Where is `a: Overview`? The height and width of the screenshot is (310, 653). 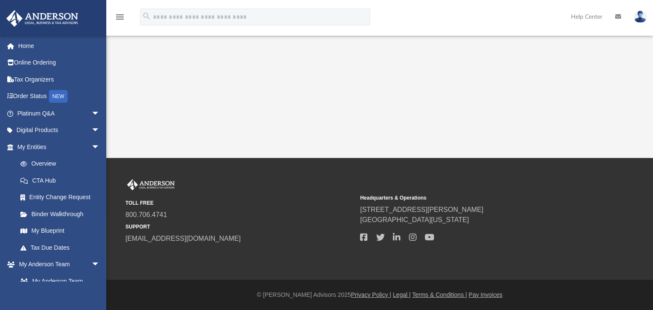 a: Overview is located at coordinates (62, 164).